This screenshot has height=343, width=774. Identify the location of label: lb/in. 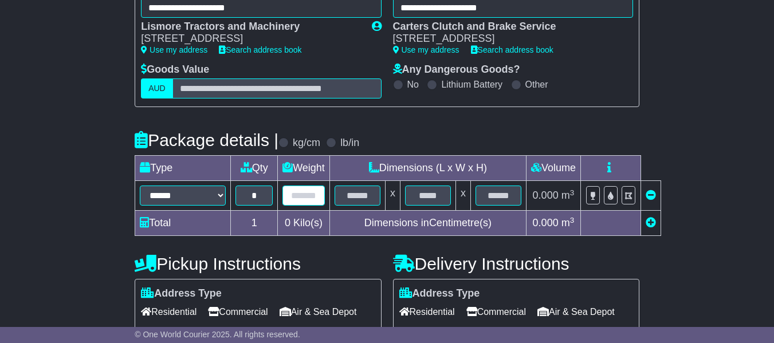
(350, 143).